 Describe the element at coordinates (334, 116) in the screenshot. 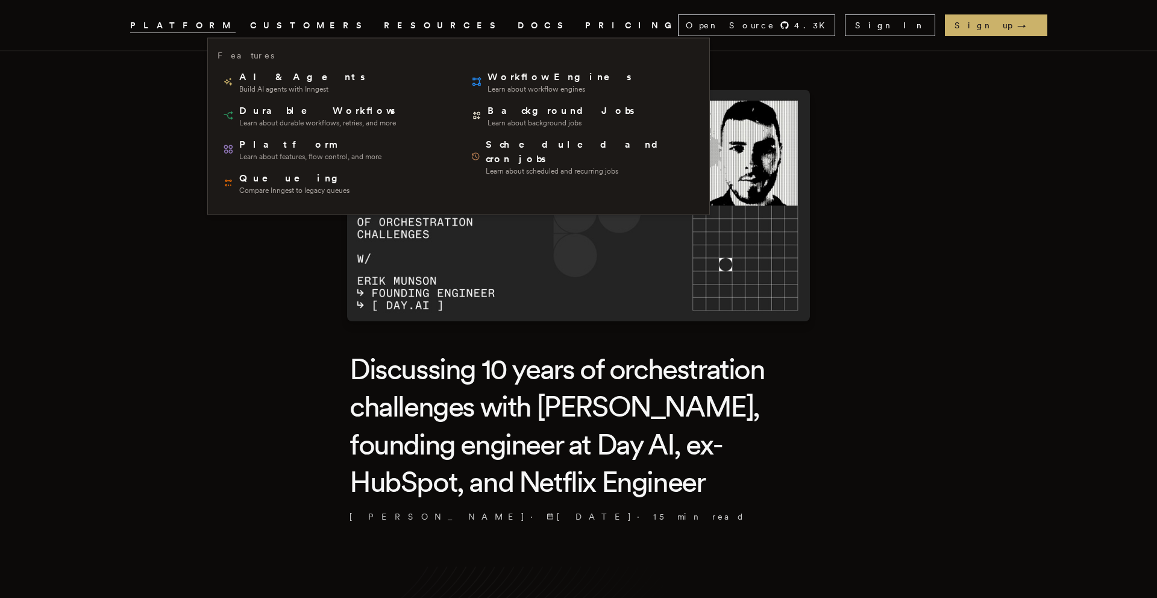

I see `a: Durable WorkflowsLearn about durable workflows, retries, and more` at that location.